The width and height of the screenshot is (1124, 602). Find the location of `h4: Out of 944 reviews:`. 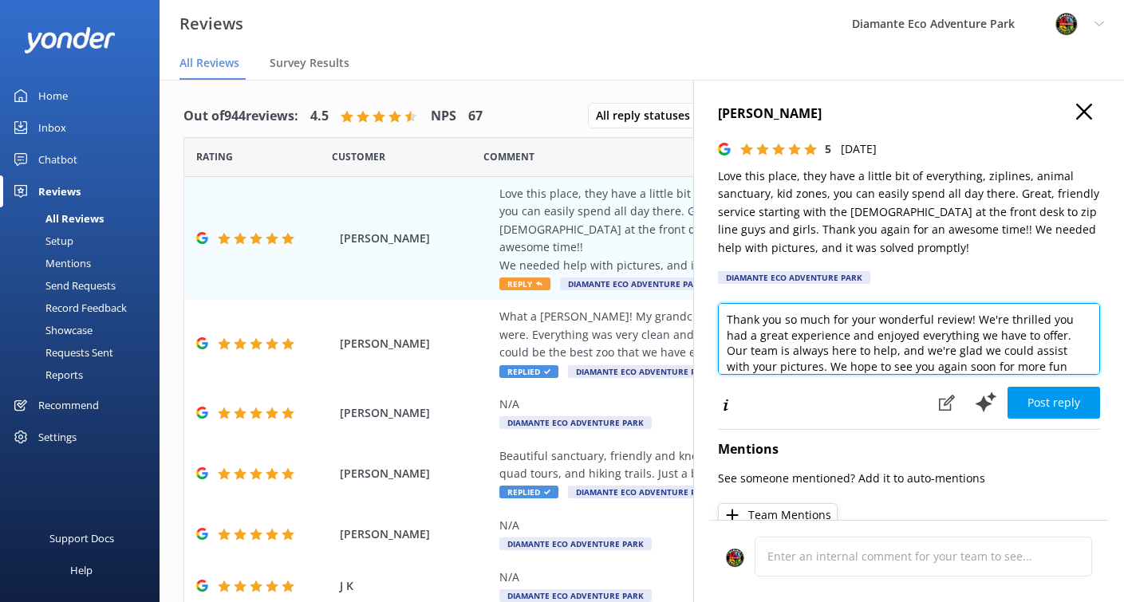

h4: Out of 944 reviews: is located at coordinates (241, 116).